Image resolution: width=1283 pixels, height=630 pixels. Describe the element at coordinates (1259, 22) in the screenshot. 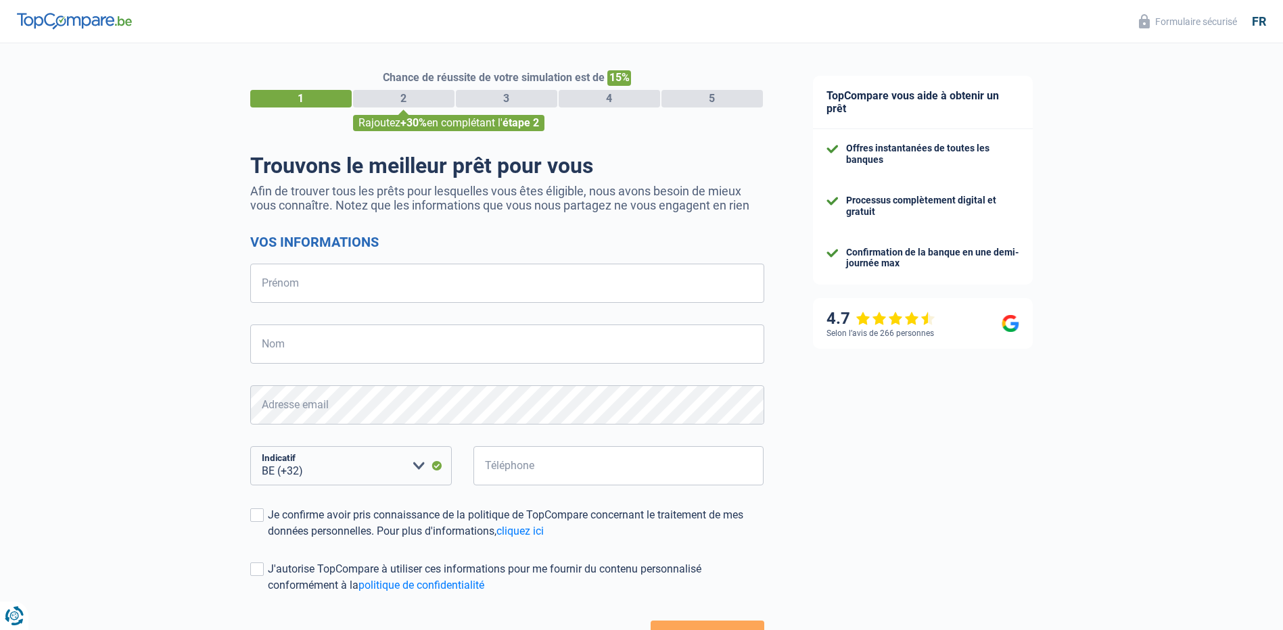

I see `div: fr` at that location.